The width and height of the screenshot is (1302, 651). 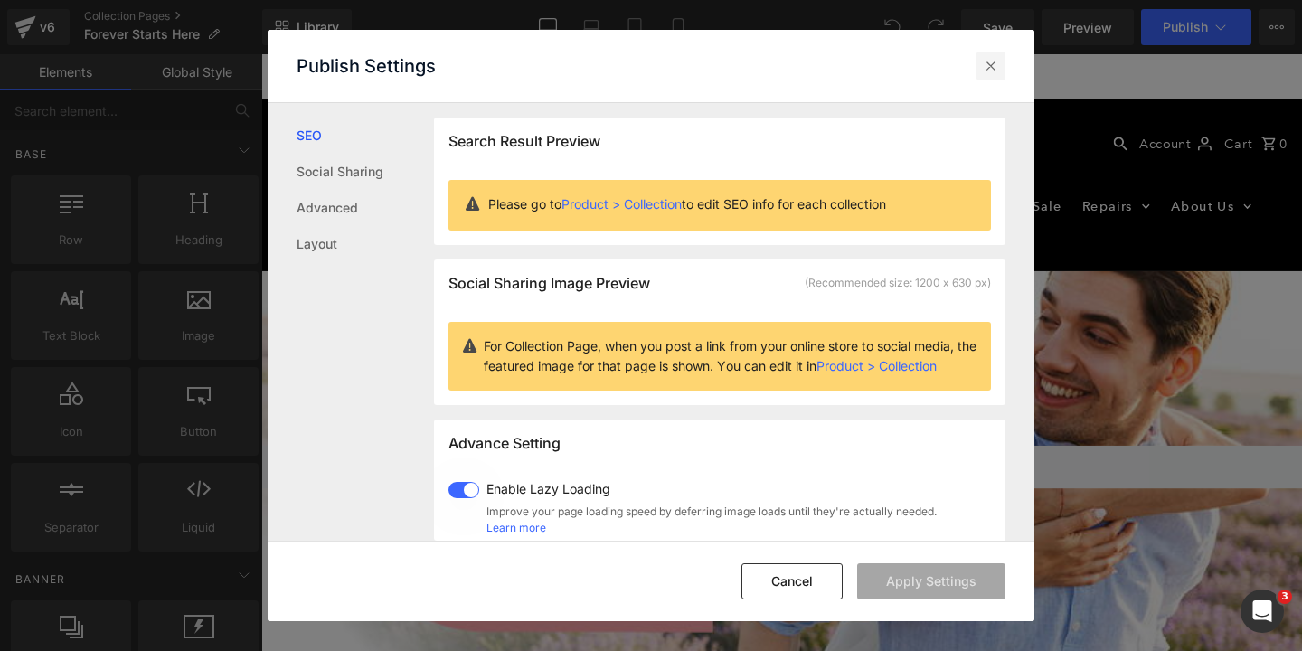 I want to click on p: Natural and Lab Grown Diamond Specialists, so click(x=547, y=23).